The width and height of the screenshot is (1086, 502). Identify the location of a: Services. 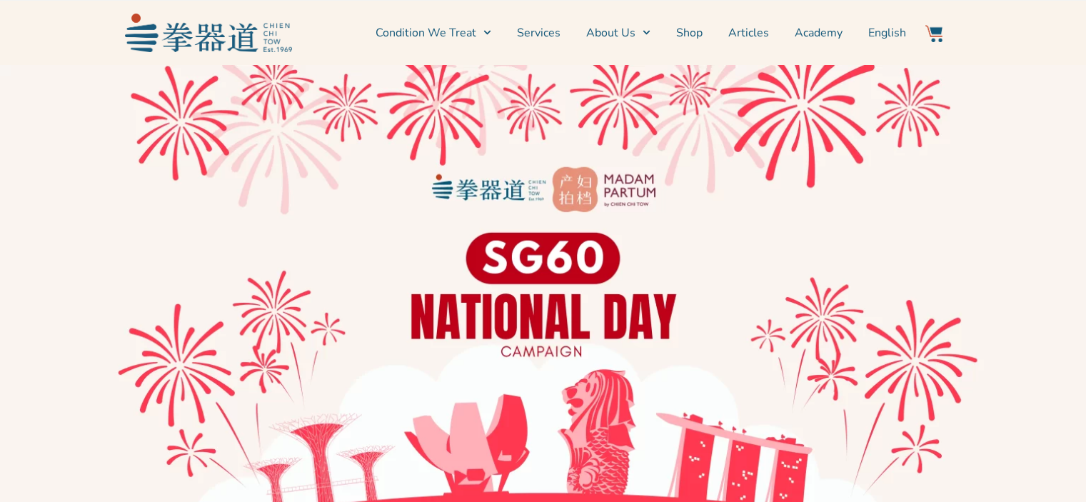
(538, 33).